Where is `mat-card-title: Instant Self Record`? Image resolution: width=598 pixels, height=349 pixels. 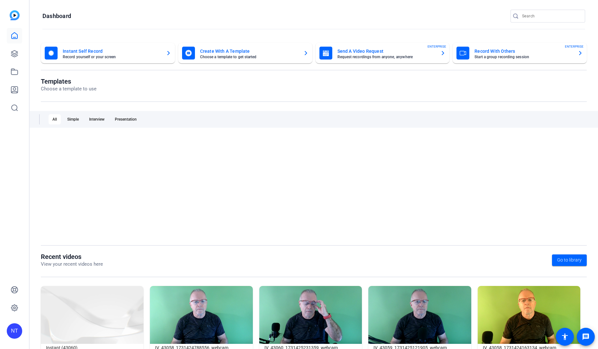
mat-card-title: Instant Self Record is located at coordinates (112, 51).